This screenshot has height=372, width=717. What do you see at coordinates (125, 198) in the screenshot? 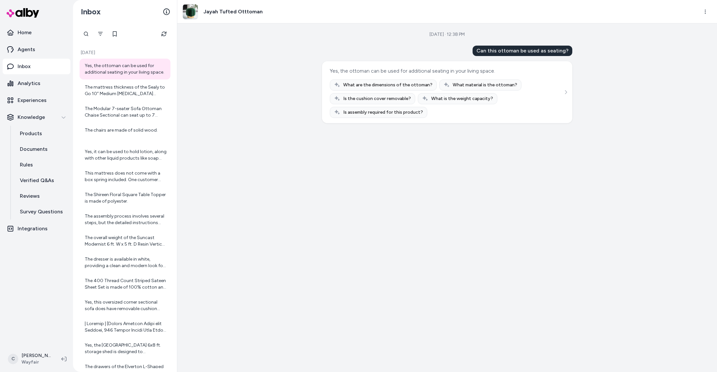
I see `a: The Shireen Floral Square Table Topper is made of polyester.` at bounding box center [125, 198].